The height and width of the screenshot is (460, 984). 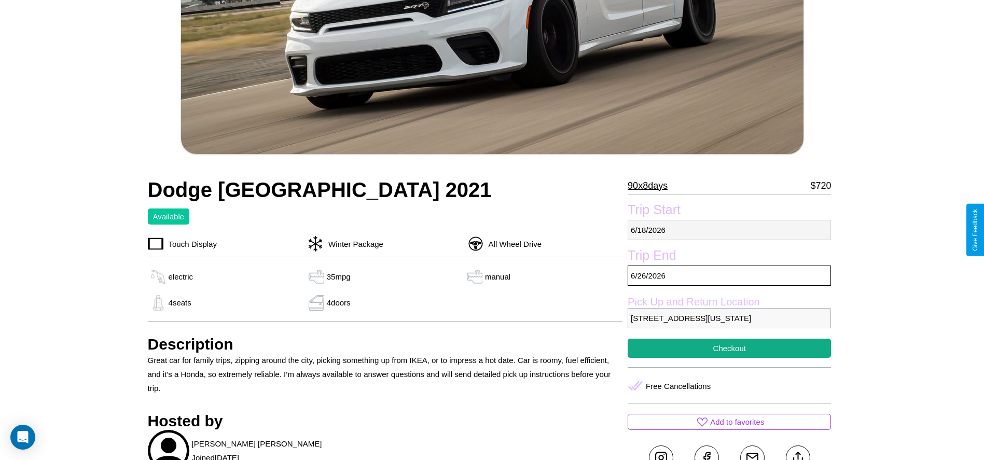 What do you see at coordinates (23, 437) in the screenshot?
I see `div: Open Intercom Messenger` at bounding box center [23, 437].